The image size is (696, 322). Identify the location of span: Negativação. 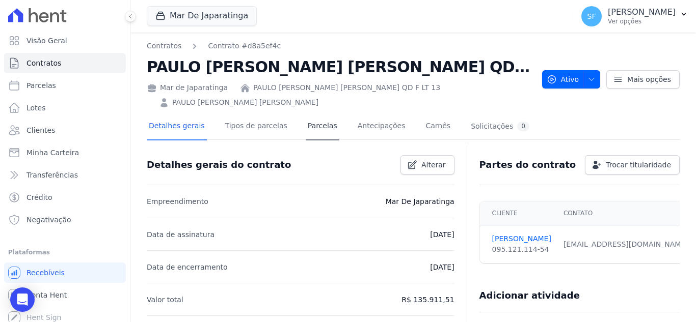
(49, 220).